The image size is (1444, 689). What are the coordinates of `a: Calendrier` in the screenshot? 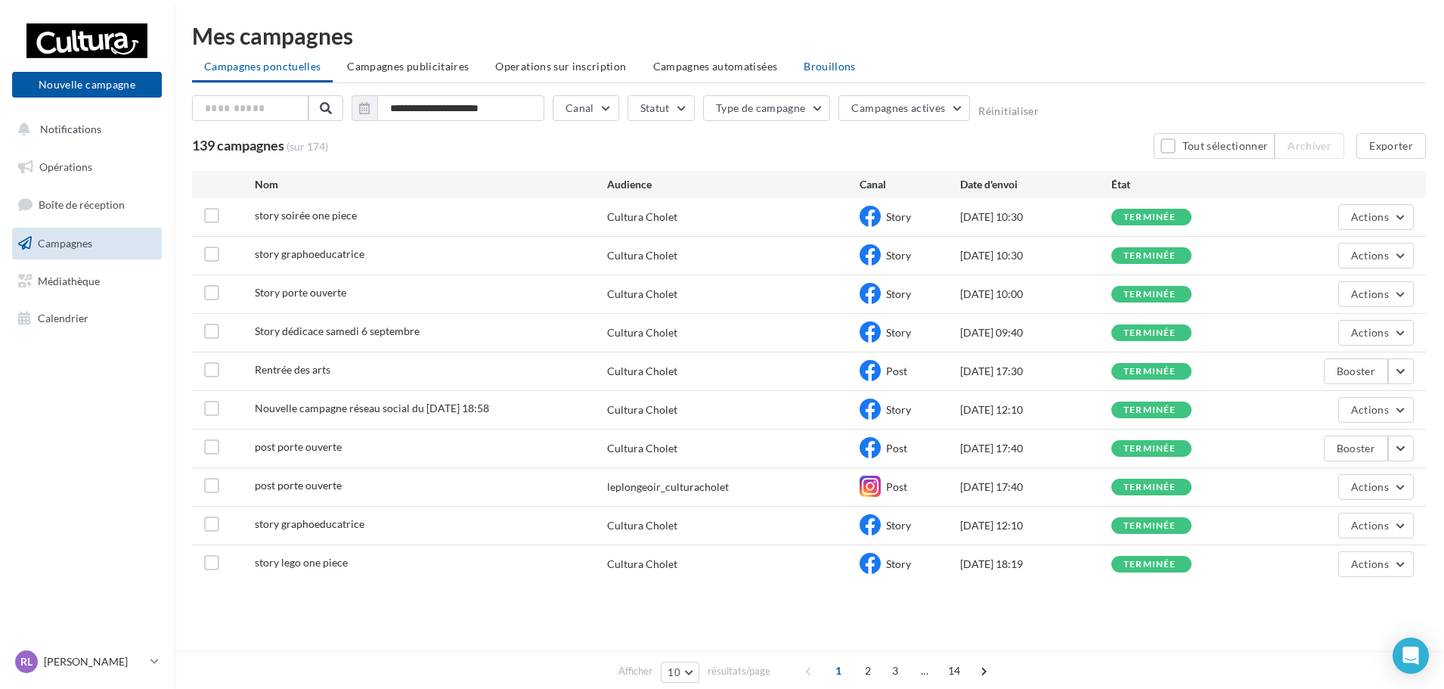 It's located at (87, 318).